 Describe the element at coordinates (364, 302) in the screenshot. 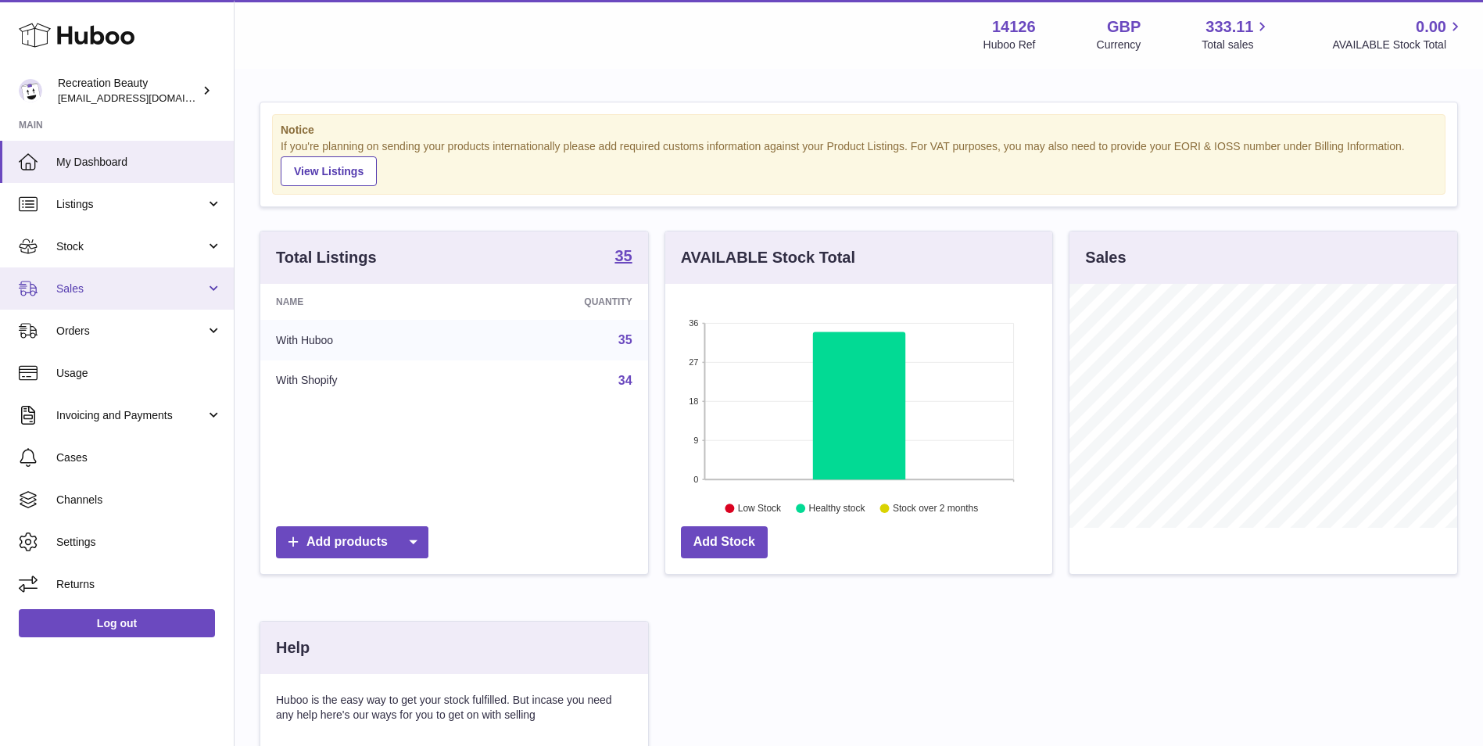

I see `th: Name` at that location.